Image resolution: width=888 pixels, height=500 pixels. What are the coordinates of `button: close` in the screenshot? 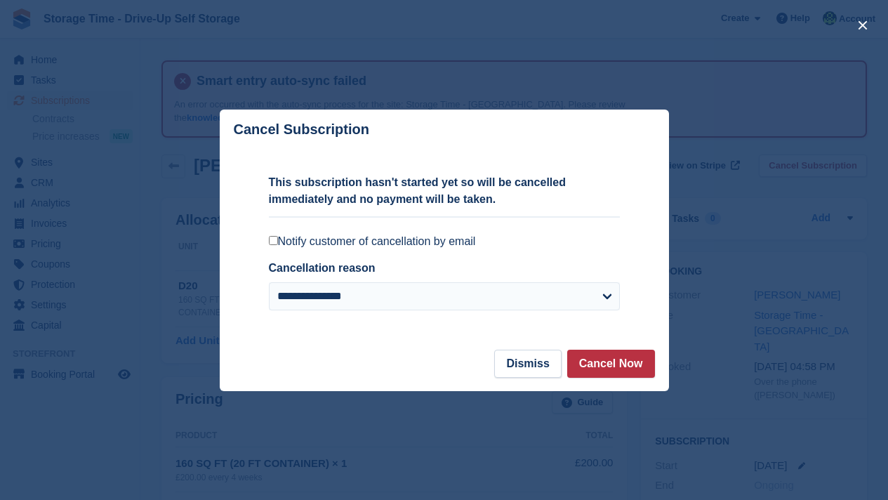 It's located at (863, 25).